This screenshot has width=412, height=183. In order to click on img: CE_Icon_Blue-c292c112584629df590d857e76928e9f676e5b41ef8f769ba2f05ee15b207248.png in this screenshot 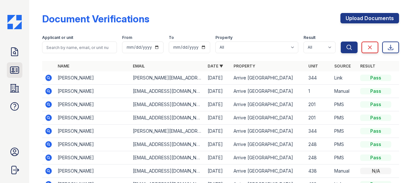, I will do `click(15, 22)`.